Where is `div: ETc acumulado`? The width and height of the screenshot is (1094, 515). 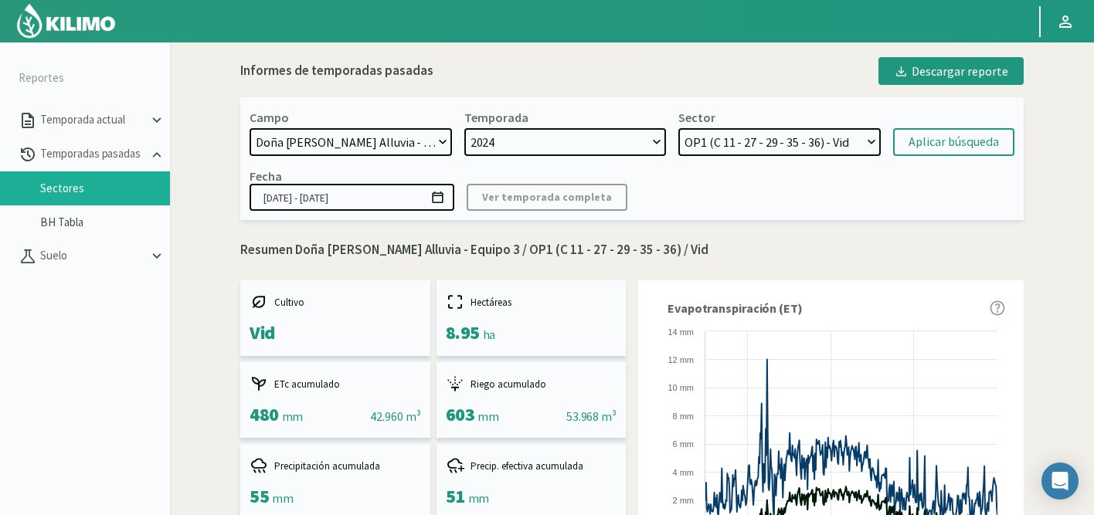 div: ETc acumulado is located at coordinates (335, 384).